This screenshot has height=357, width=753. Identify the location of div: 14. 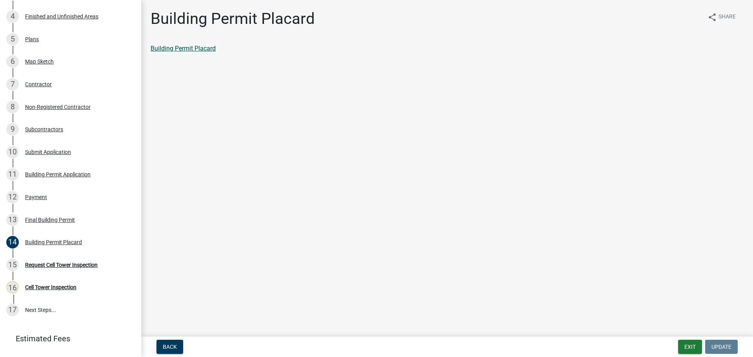
(13, 242).